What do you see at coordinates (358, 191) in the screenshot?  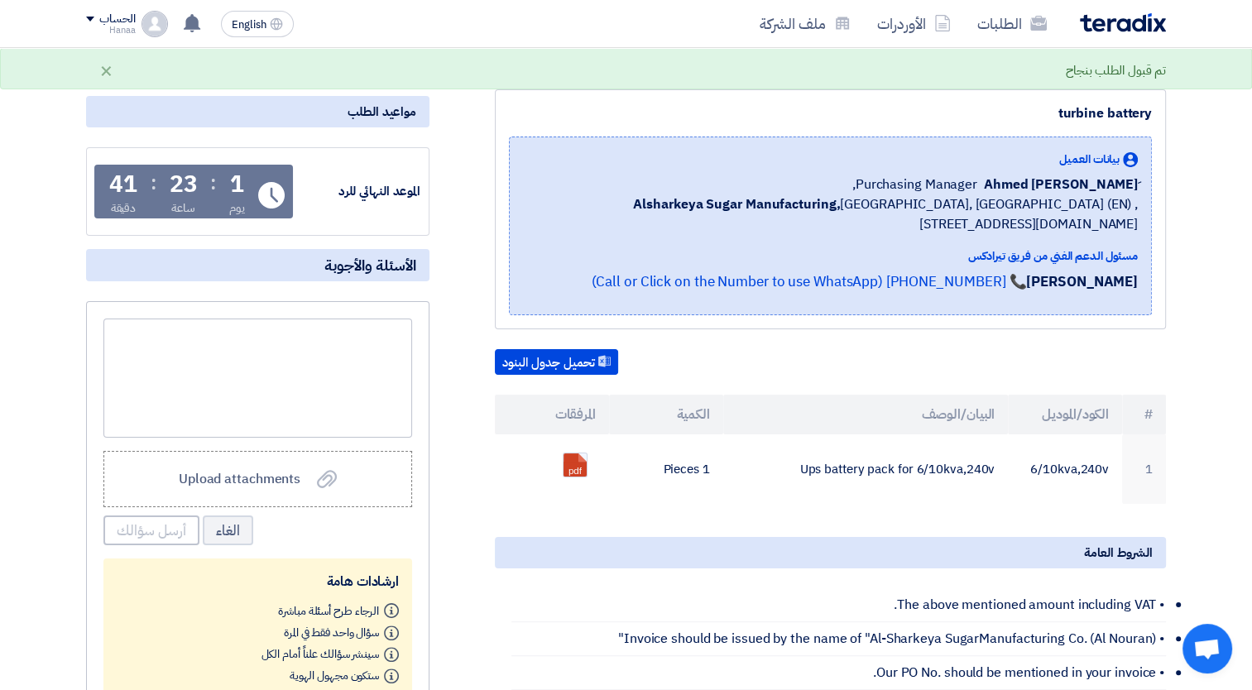 I see `div: الموعد النهائي للرد` at bounding box center [358, 191].